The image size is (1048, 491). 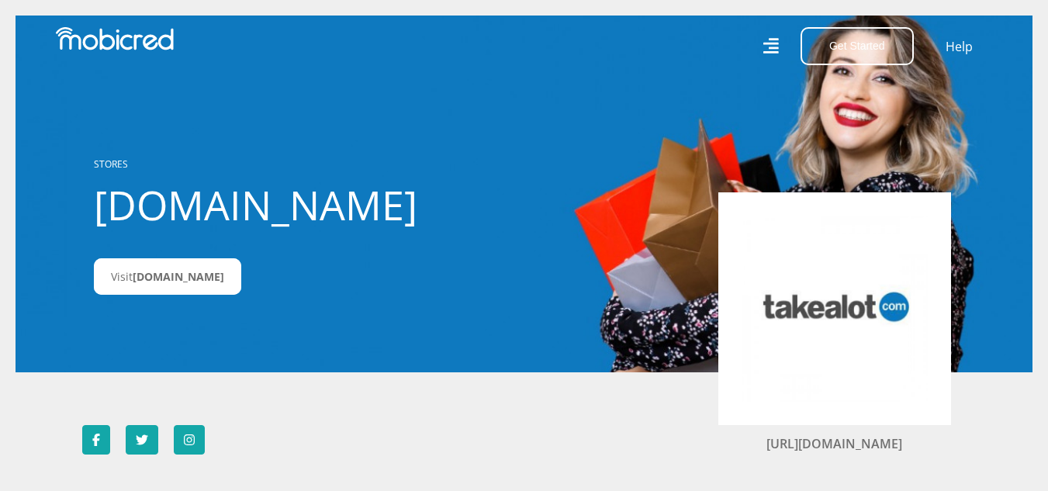 What do you see at coordinates (142, 440) in the screenshot?
I see `a: Follow Takealot.com on Twitter` at bounding box center [142, 440].